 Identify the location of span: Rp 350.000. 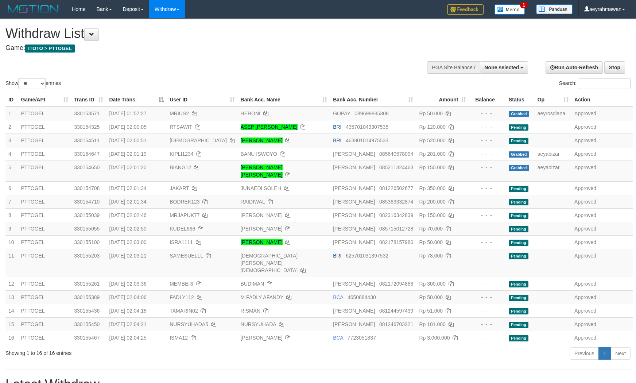
(432, 188).